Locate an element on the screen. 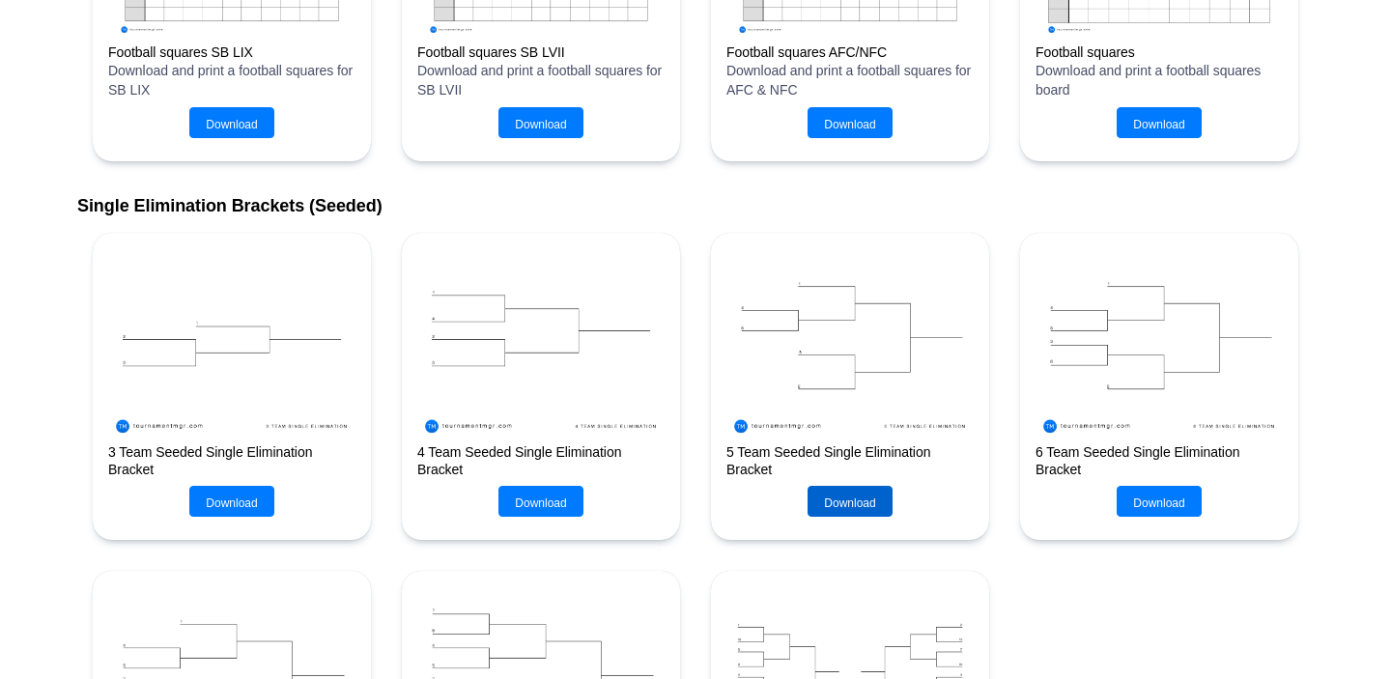  h2: 5 Team Seeded Single Elimination Bracket is located at coordinates (850, 461).